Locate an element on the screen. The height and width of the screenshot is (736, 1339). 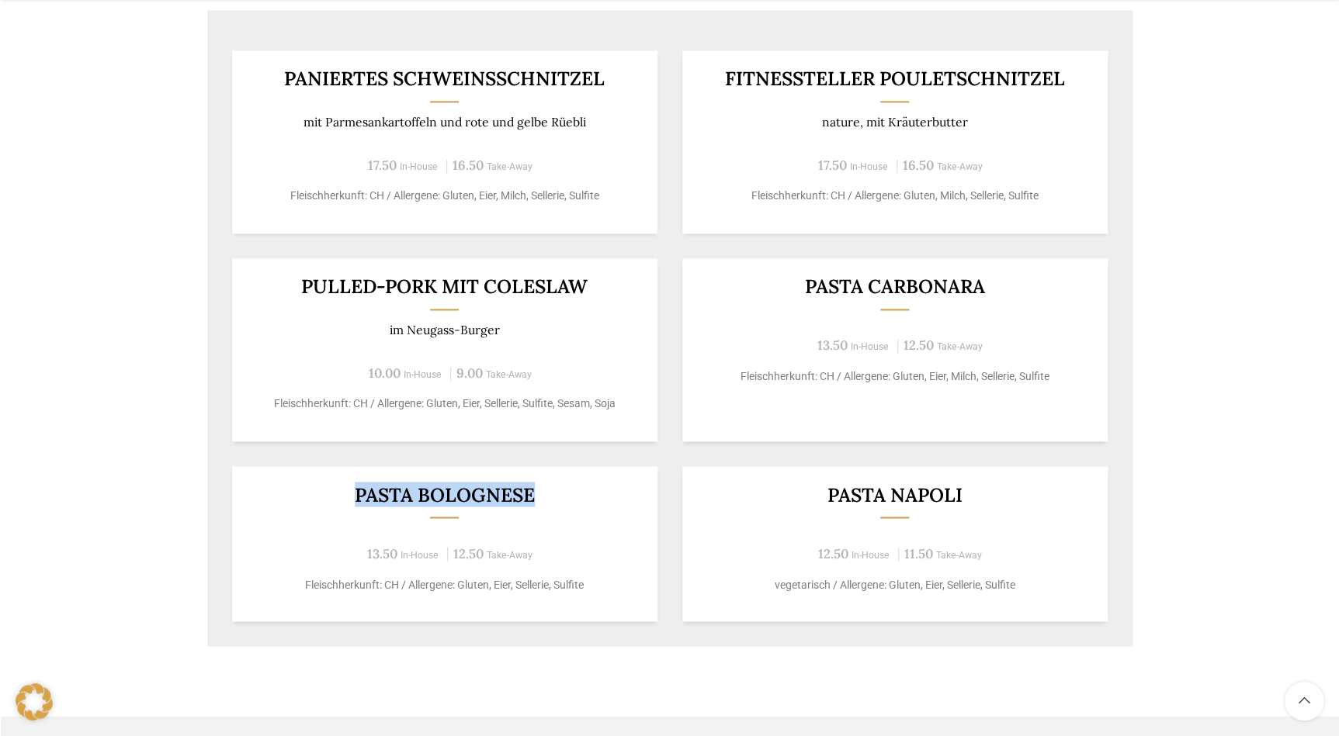
h3: Pasta Carbonara is located at coordinates (894, 286).